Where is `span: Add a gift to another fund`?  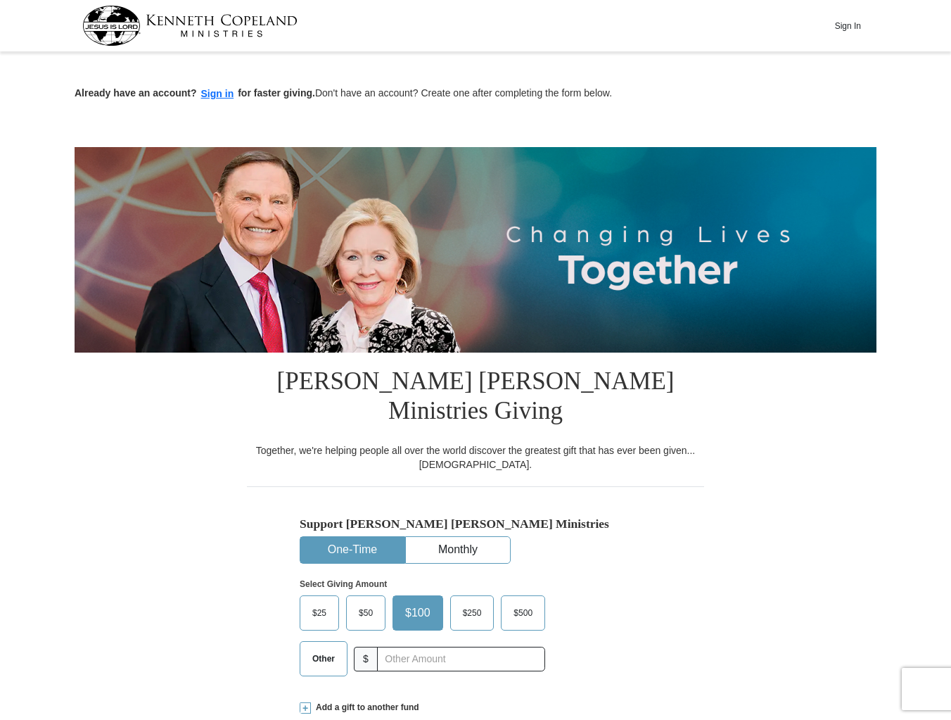
span: Add a gift to another fund is located at coordinates (365, 707).